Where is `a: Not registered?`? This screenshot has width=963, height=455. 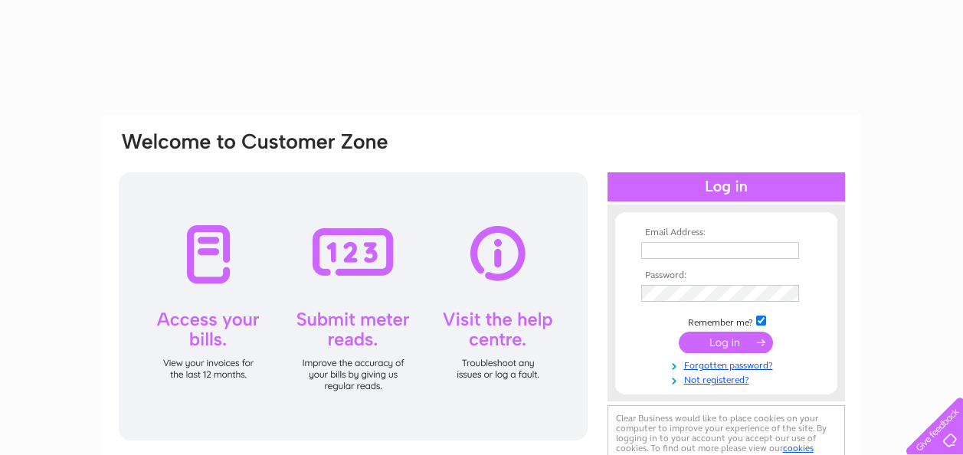 a: Not registered? is located at coordinates (728, 379).